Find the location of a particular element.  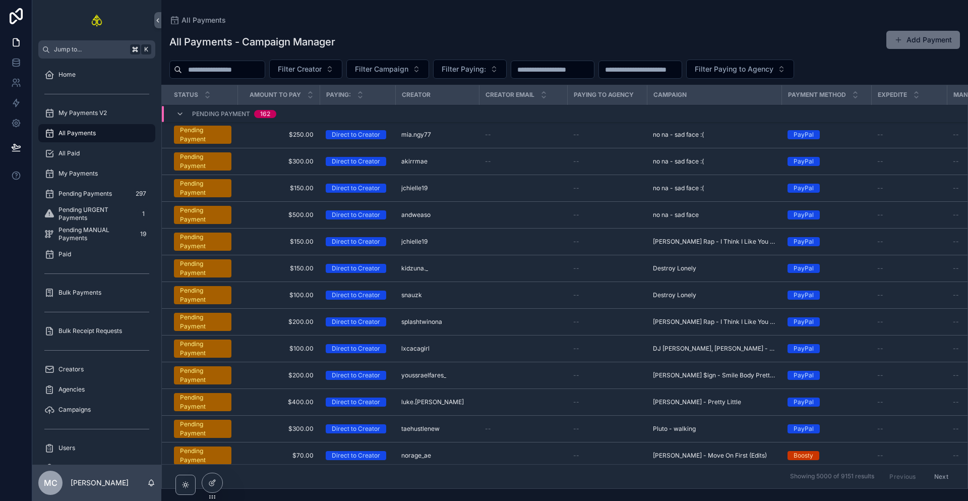

span: Agencies is located at coordinates (72, 389).